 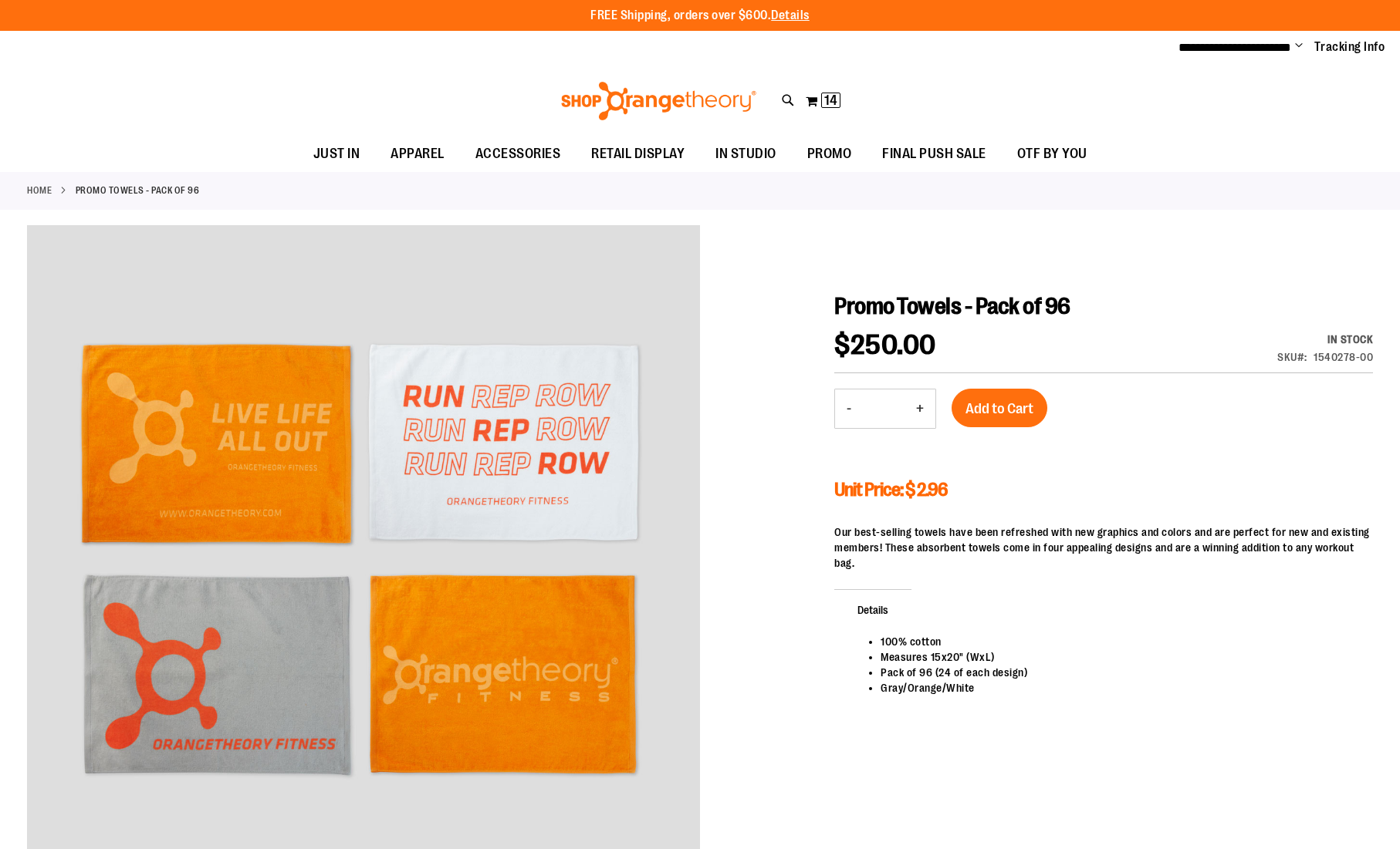 I want to click on li: Gray/Orange/White, so click(x=1119, y=689).